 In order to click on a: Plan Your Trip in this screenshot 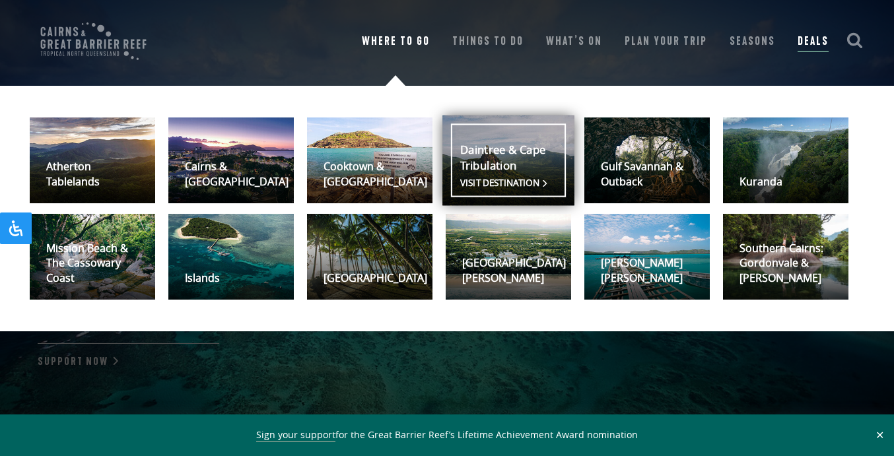, I will do `click(666, 42)`.